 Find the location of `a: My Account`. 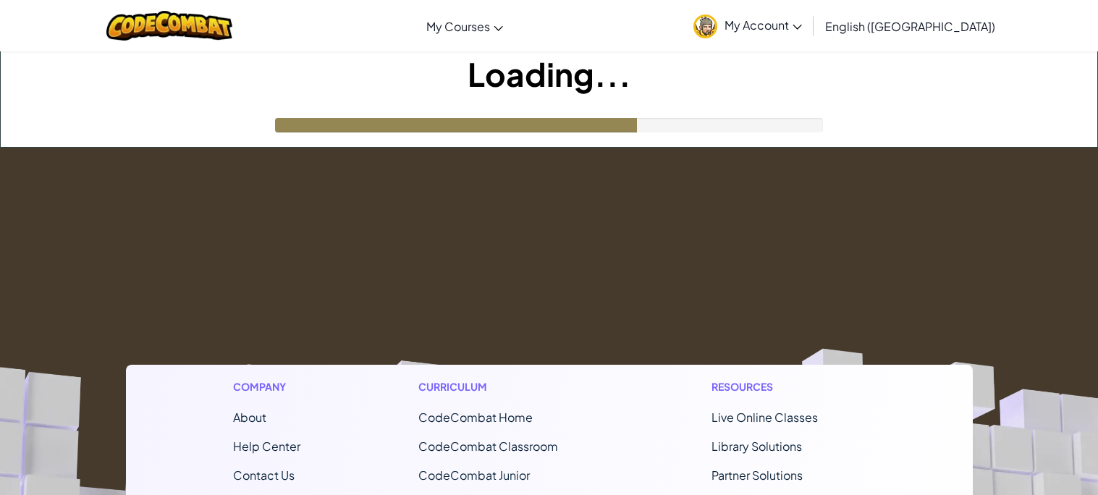

a: My Account is located at coordinates (747, 25).